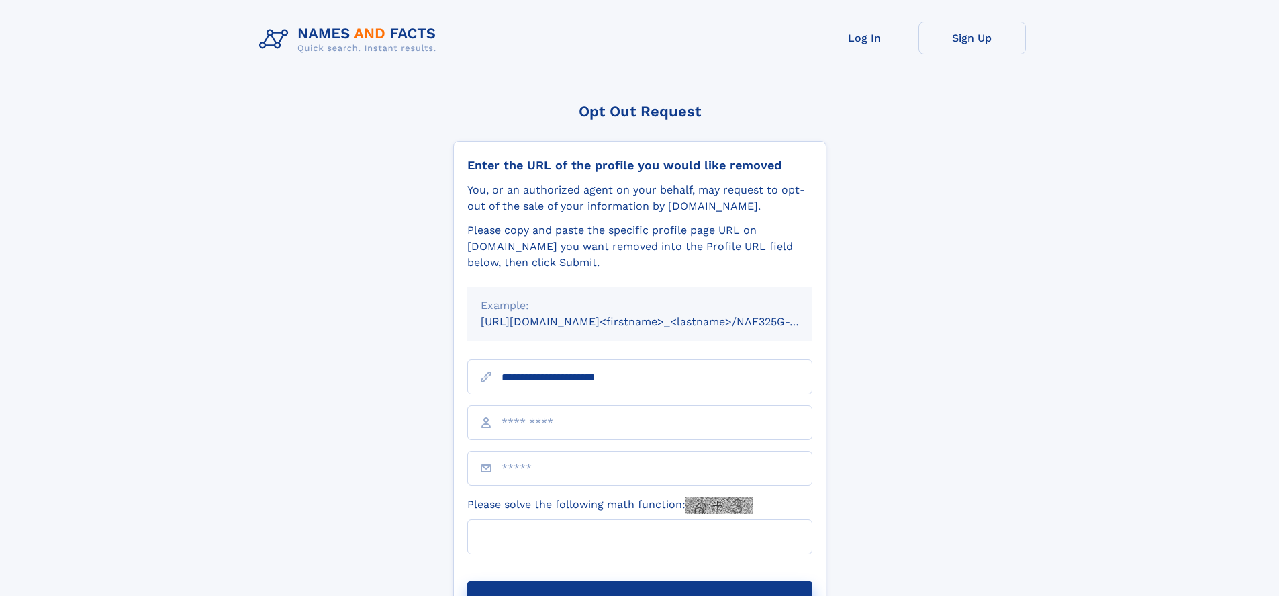  What do you see at coordinates (351, 40) in the screenshot?
I see `img: Logo Names and Facts` at bounding box center [351, 40].